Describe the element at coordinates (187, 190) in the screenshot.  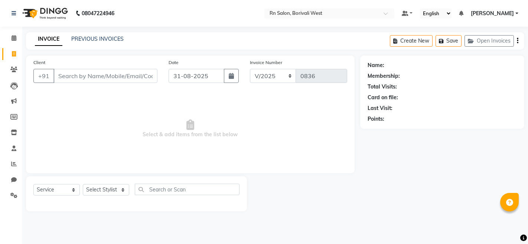
I see `input: Search or Scan` at that location.